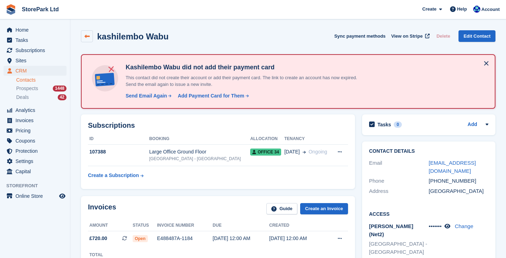 The height and width of the screenshot is (258, 506). What do you see at coordinates (27, 88) in the screenshot?
I see `span: Prospects` at bounding box center [27, 88].